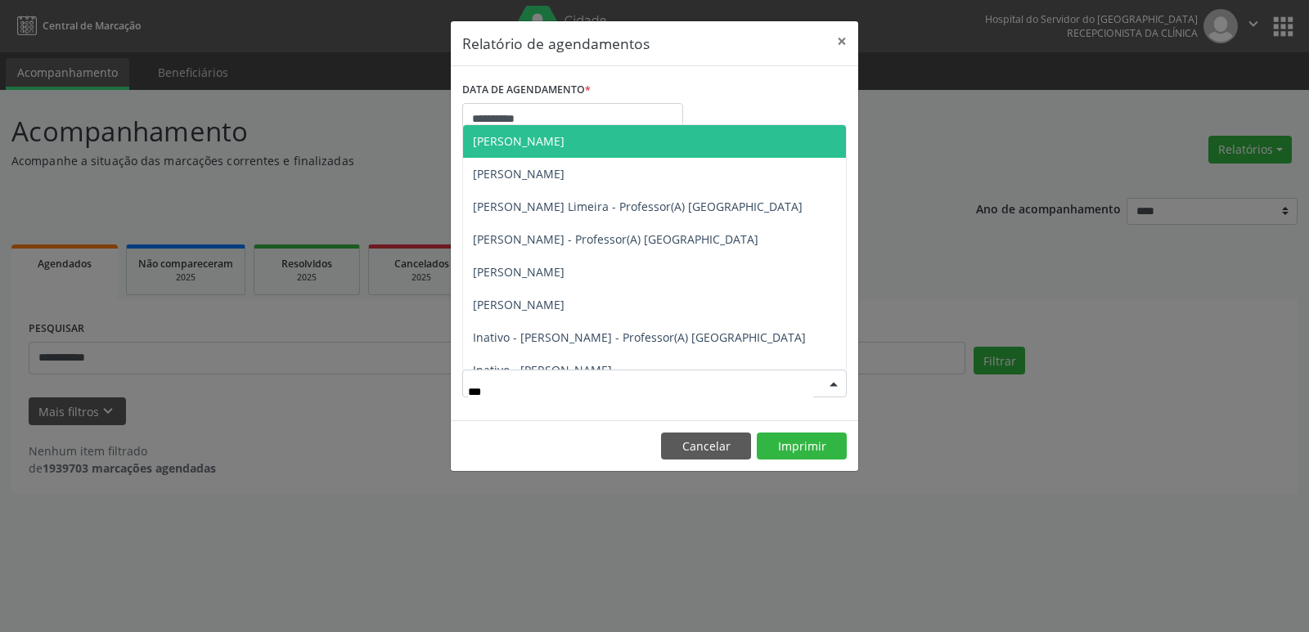 The height and width of the screenshot is (632, 1309). Describe the element at coordinates (526, 90) in the screenshot. I see `label: DATA DE AGENDAMENTO` at that location.